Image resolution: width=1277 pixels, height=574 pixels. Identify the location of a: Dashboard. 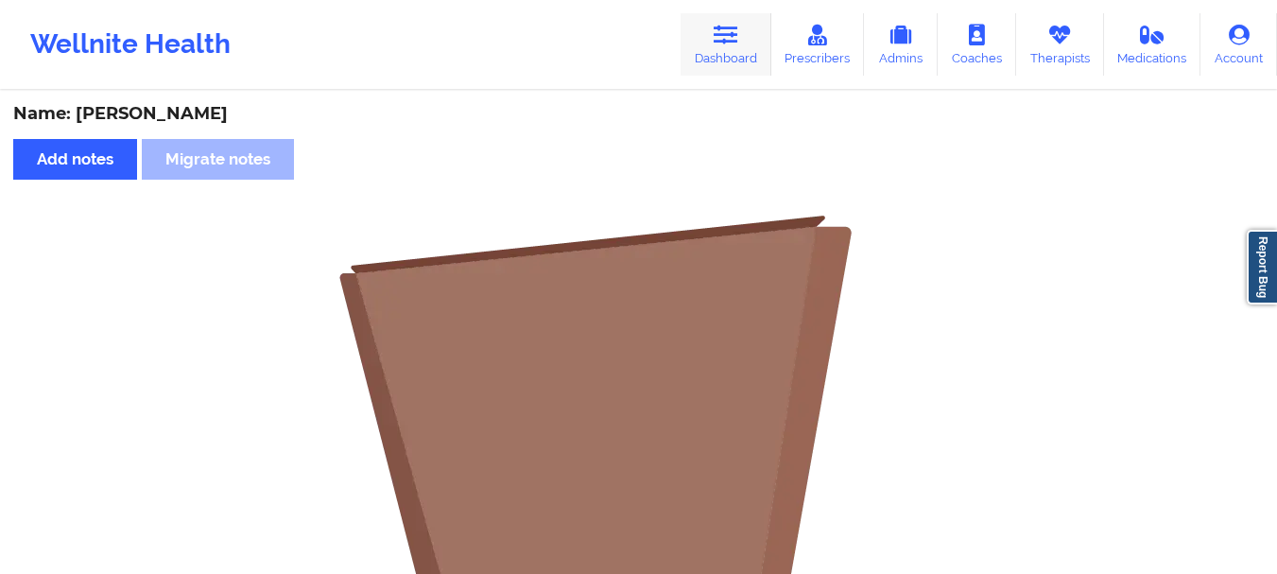
(726, 44).